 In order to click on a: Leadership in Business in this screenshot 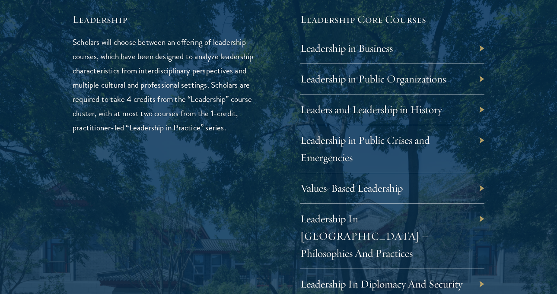, I will do `click(347, 48)`.